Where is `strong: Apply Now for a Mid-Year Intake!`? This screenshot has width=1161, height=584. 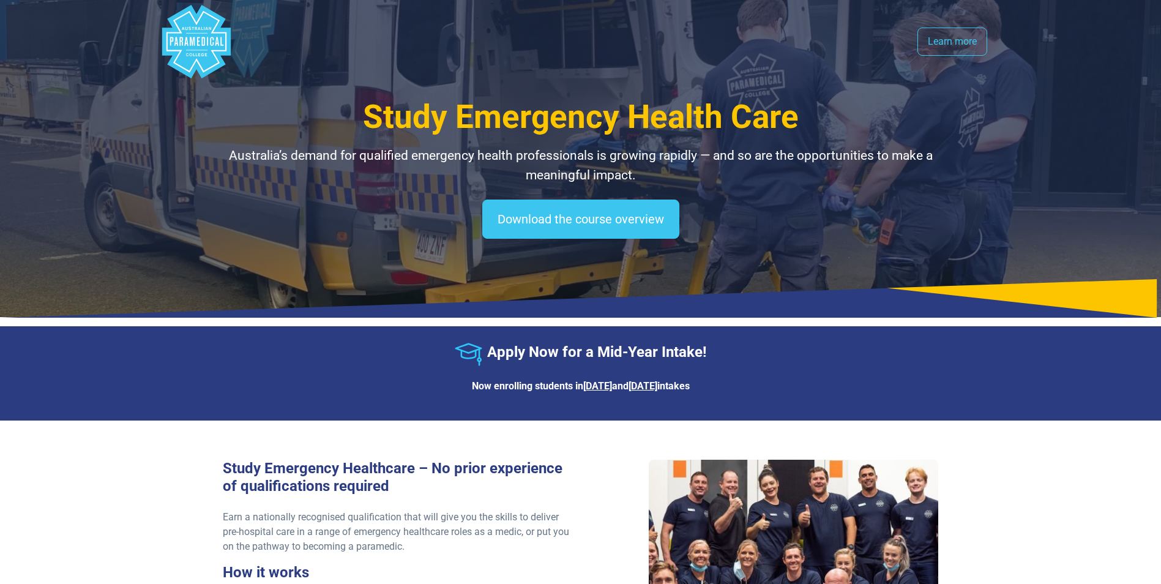 strong: Apply Now for a Mid-Year Intake! is located at coordinates (597, 352).